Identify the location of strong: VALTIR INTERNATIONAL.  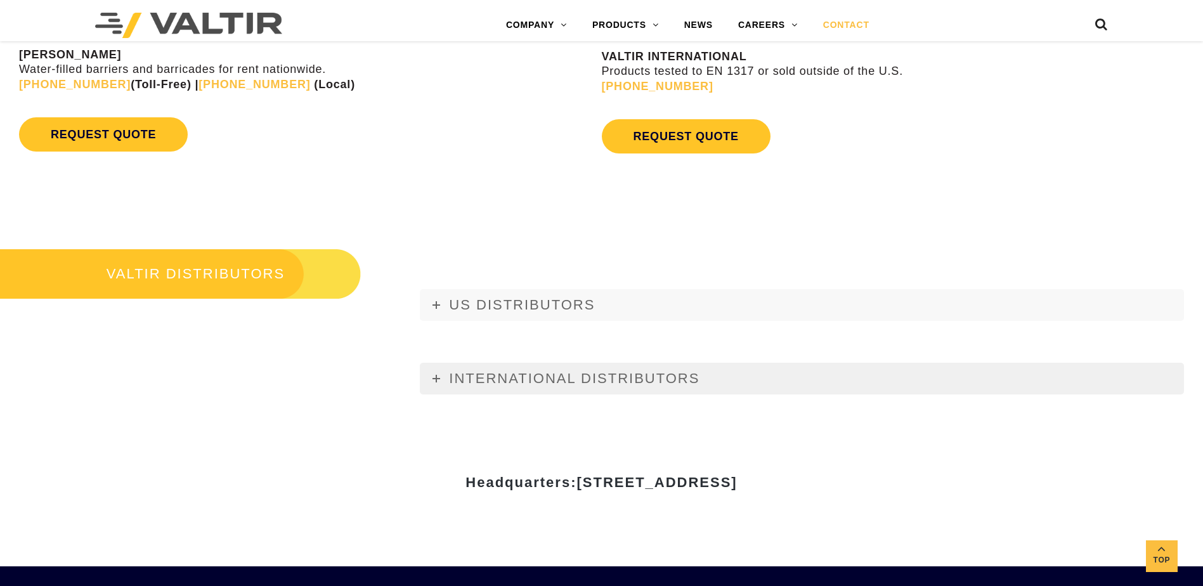
(674, 56).